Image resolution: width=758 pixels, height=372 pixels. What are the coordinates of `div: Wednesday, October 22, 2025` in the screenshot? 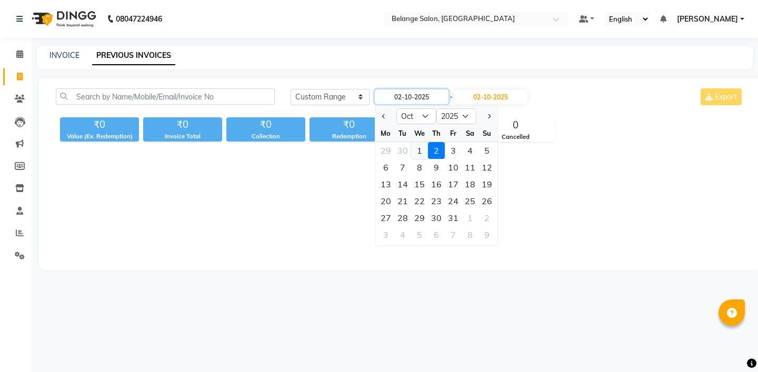 It's located at (419, 201).